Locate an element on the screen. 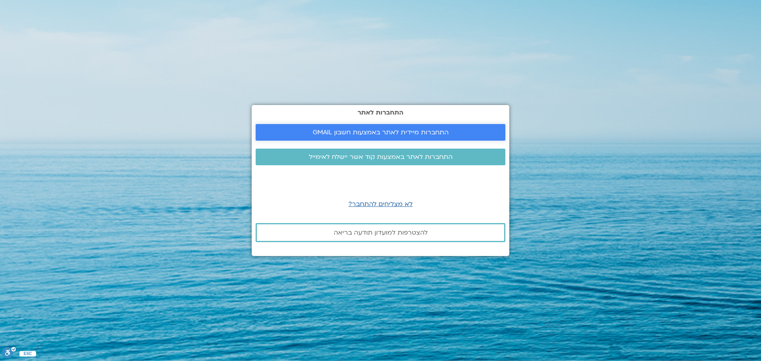 The height and width of the screenshot is (361, 761). span: התחברות מיידית לאתר באמצעות חשבון GMAIL is located at coordinates (380, 132).